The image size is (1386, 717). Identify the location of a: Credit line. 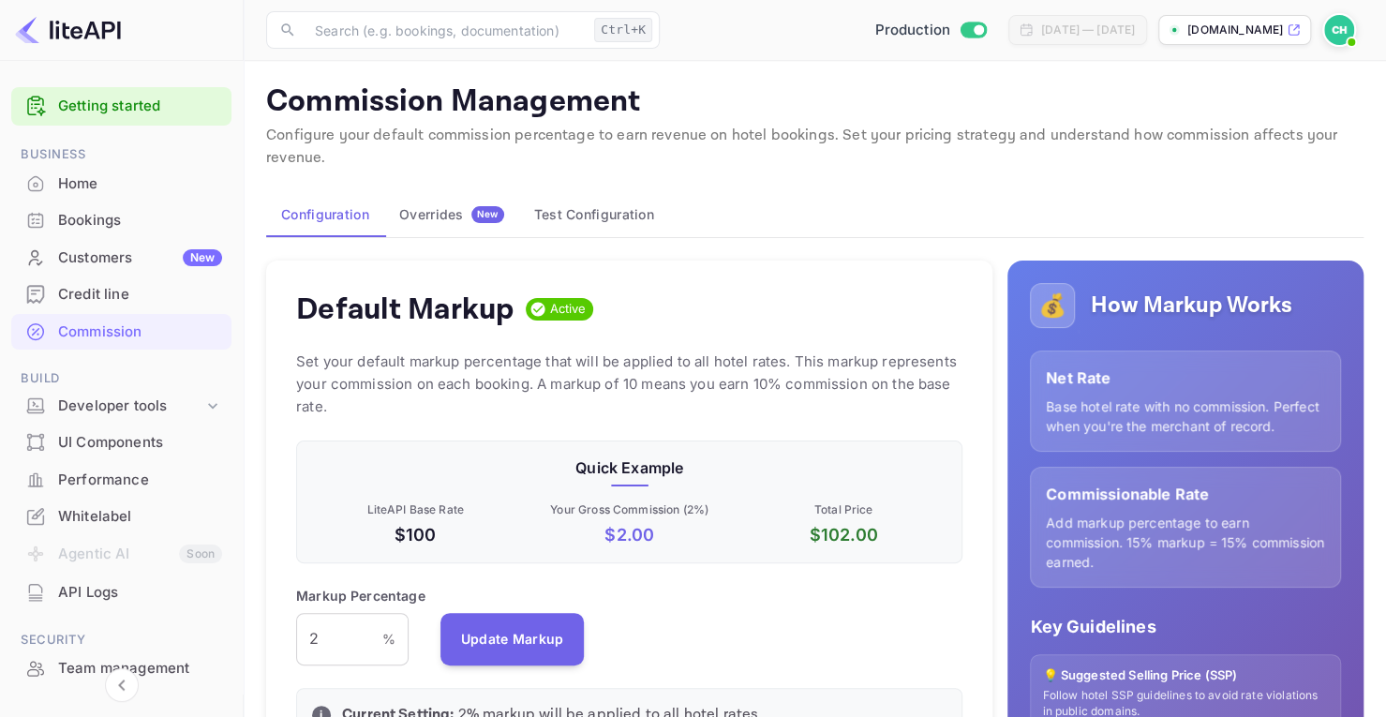
(121, 293).